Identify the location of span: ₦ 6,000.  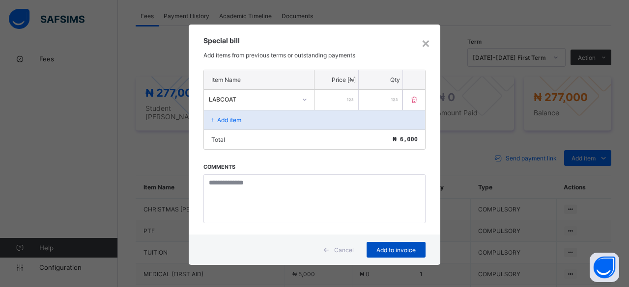
(405, 140).